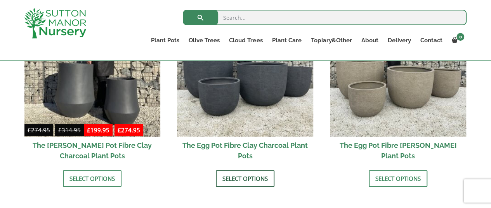 The height and width of the screenshot is (208, 491). Describe the element at coordinates (165, 40) in the screenshot. I see `a: Plant Pots` at that location.